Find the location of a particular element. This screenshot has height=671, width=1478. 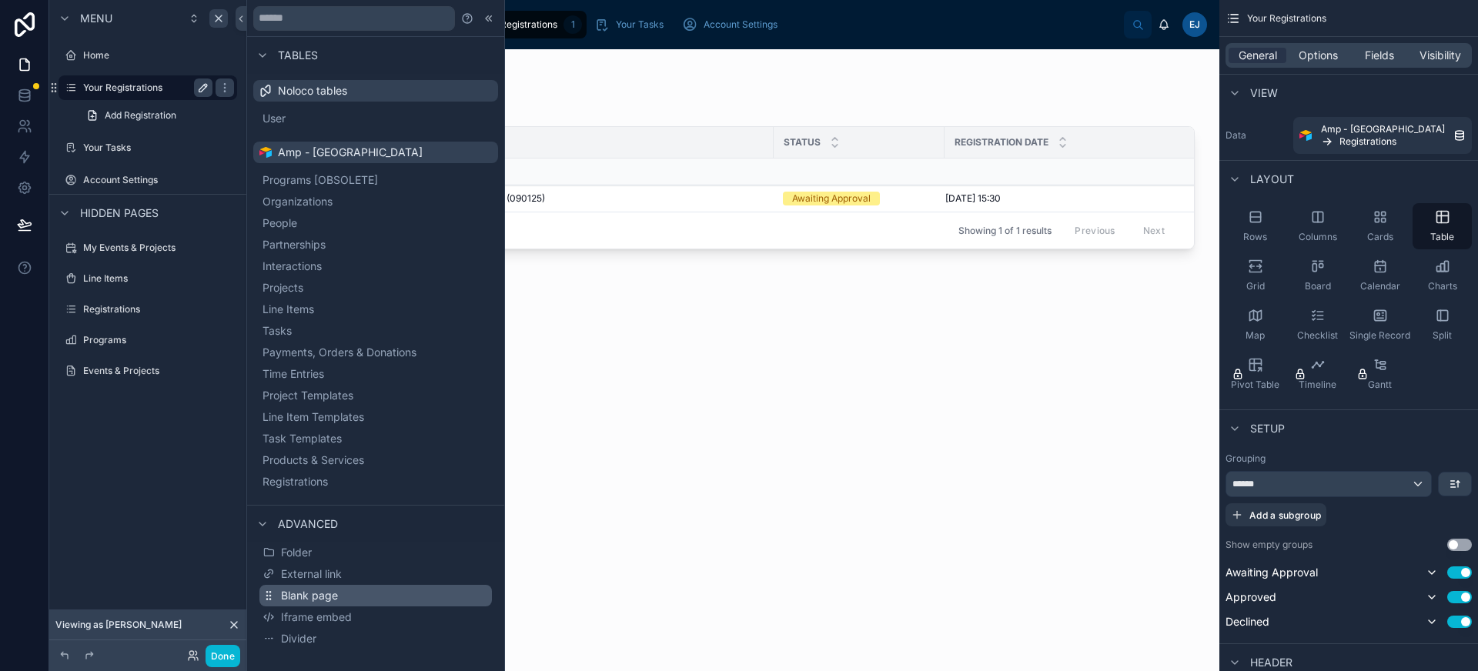

button: Products & Services is located at coordinates (376, 460).